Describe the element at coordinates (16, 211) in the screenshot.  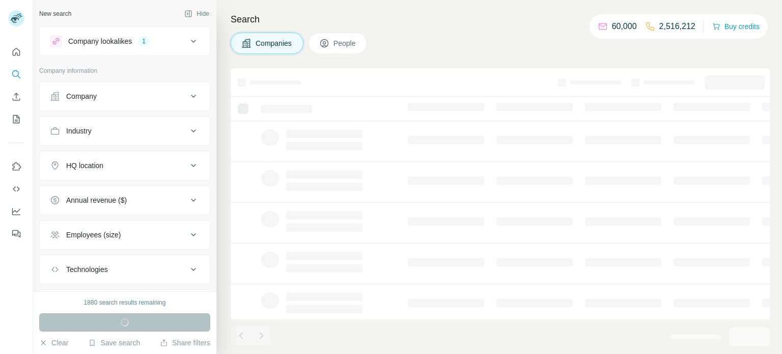
I see `button: Dashboard` at that location.